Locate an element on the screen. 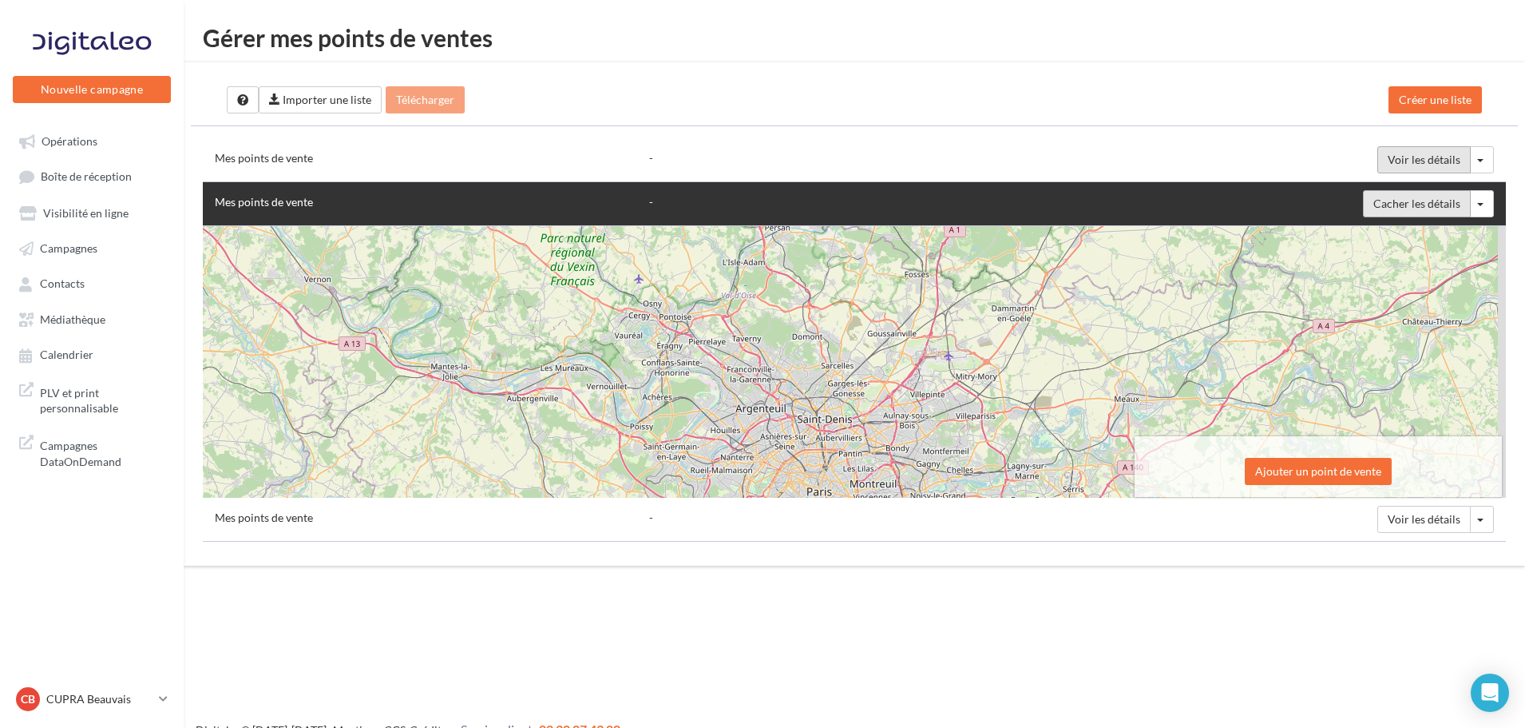 This screenshot has width=1525, height=728. button: Nouvelle campagne is located at coordinates (92, 89).